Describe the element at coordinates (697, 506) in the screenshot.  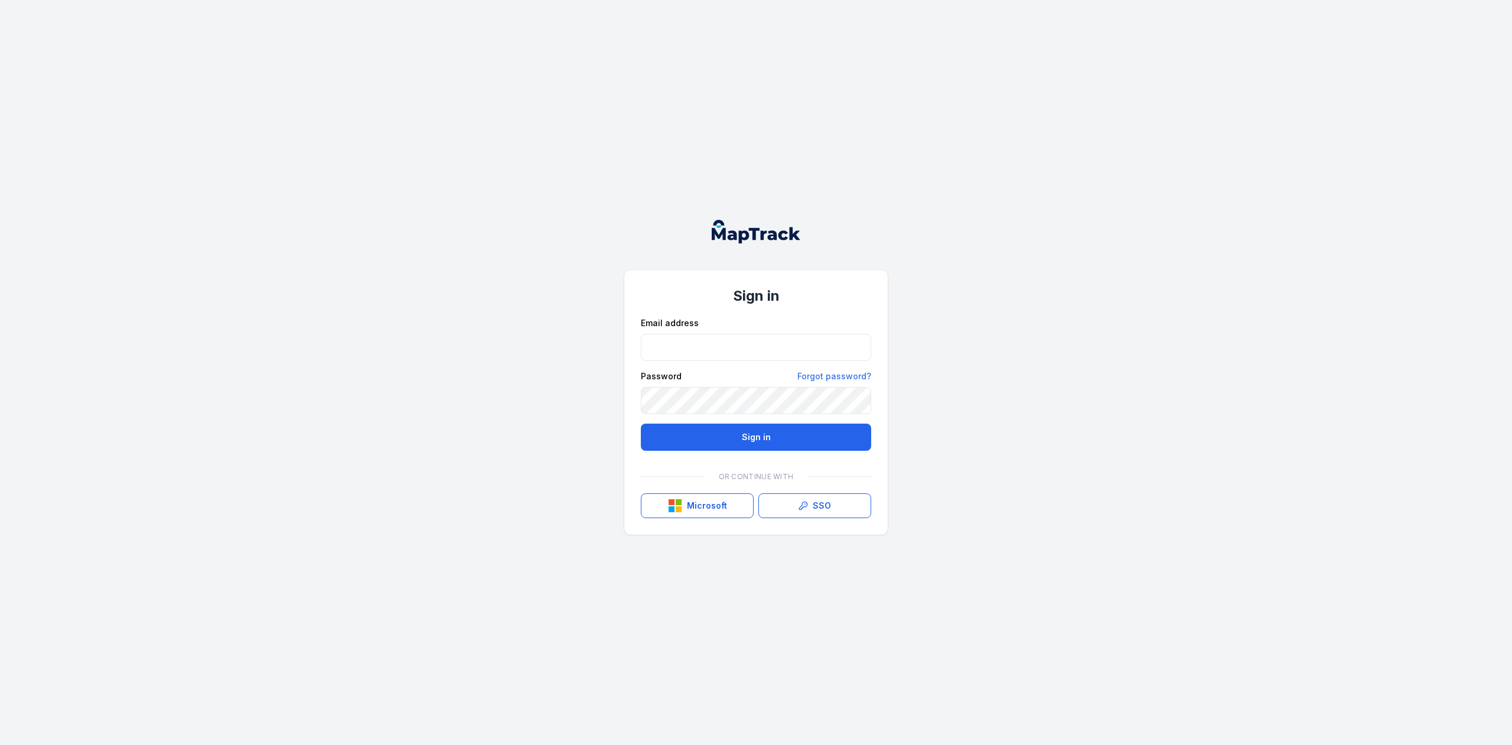
I see `button: Microsoft` at that location.